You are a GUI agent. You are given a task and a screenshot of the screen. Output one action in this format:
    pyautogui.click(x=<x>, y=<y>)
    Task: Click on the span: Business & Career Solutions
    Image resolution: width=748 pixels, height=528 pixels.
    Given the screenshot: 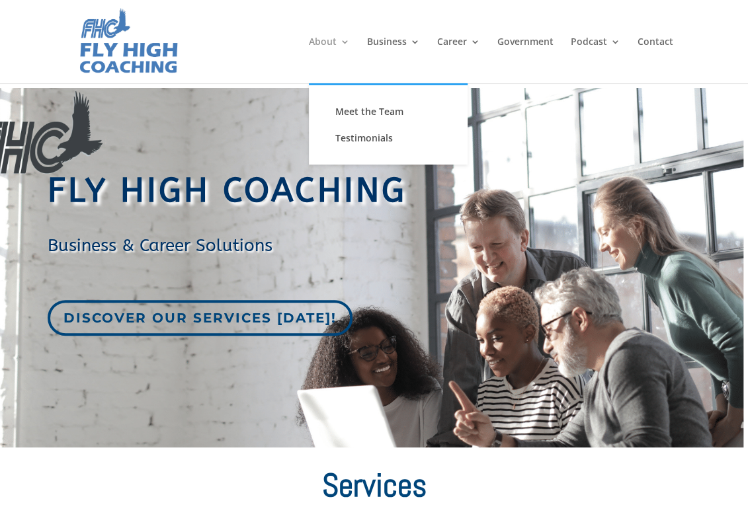 What is the action you would take?
    pyautogui.click(x=160, y=245)
    